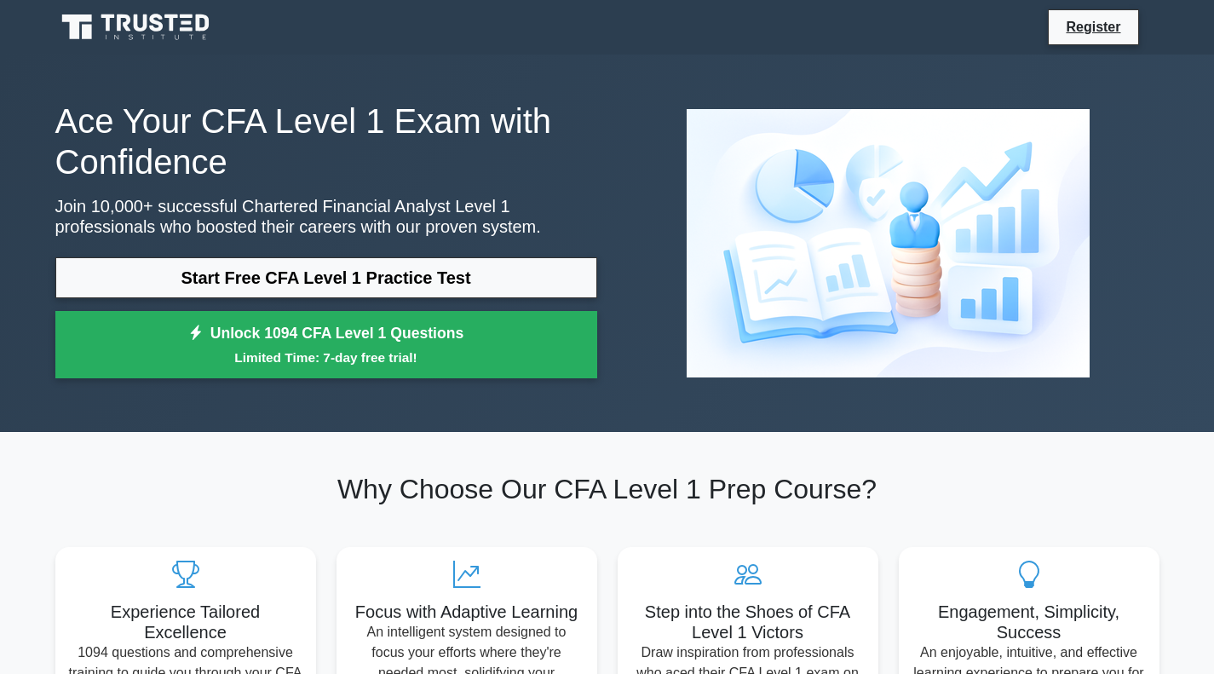  Describe the element at coordinates (748, 622) in the screenshot. I see `h5: Step into the Shoes of CFA Level 1 Victors` at that location.